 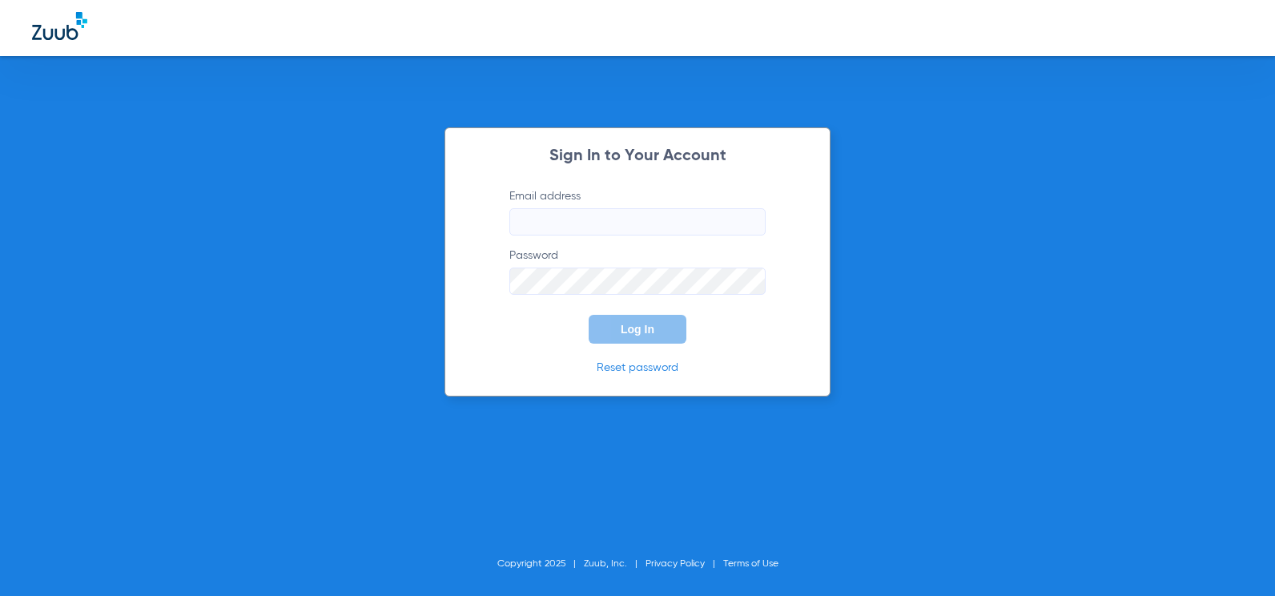 I want to click on li: Copyright 2025, so click(x=541, y=564).